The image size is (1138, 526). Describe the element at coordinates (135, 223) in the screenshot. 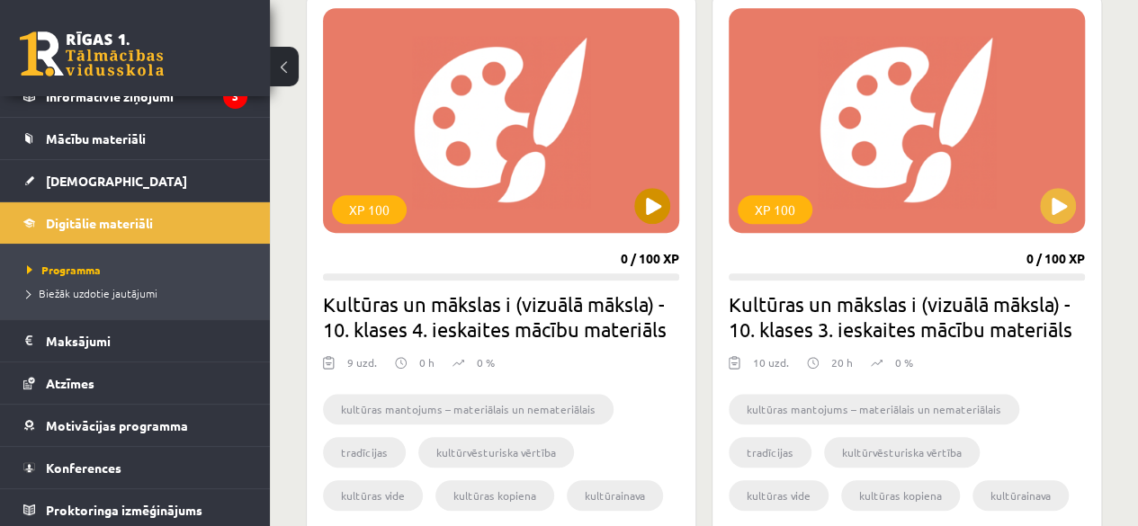

I see `a: Digitālie materiāli` at that location.